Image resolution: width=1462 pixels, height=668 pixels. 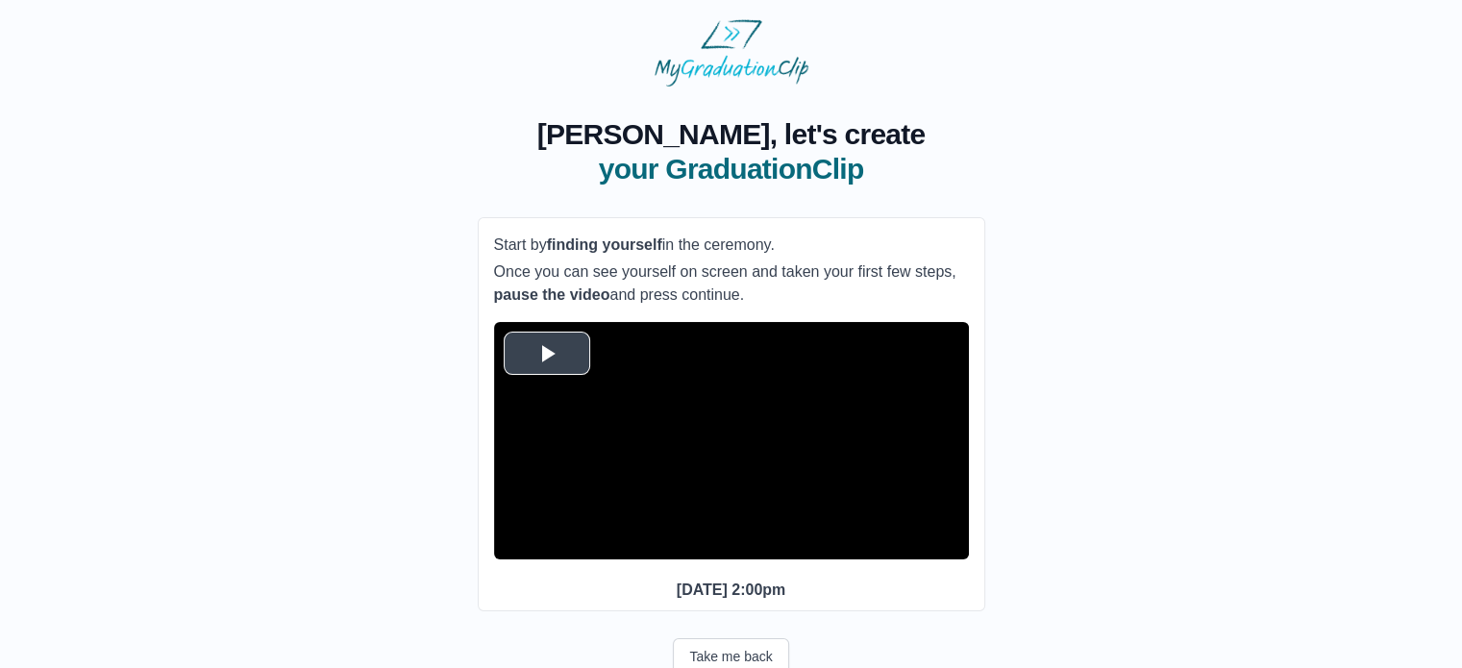 What do you see at coordinates (605, 244) in the screenshot?
I see `b: finding yourself` at bounding box center [605, 244].